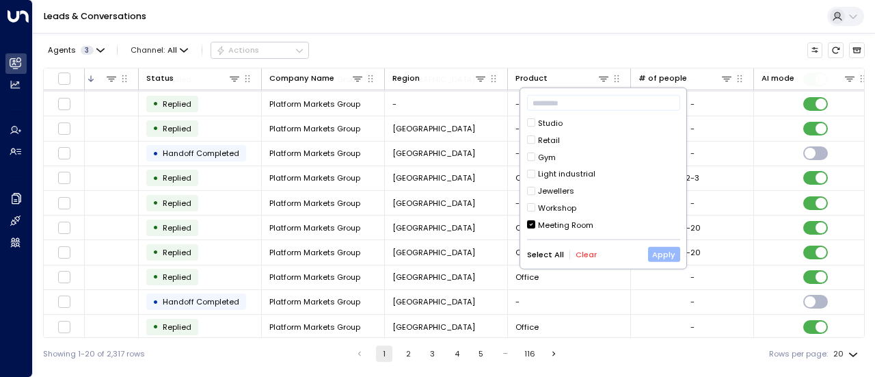 The height and width of the screenshot is (377, 875). I want to click on button: Actions, so click(260, 50).